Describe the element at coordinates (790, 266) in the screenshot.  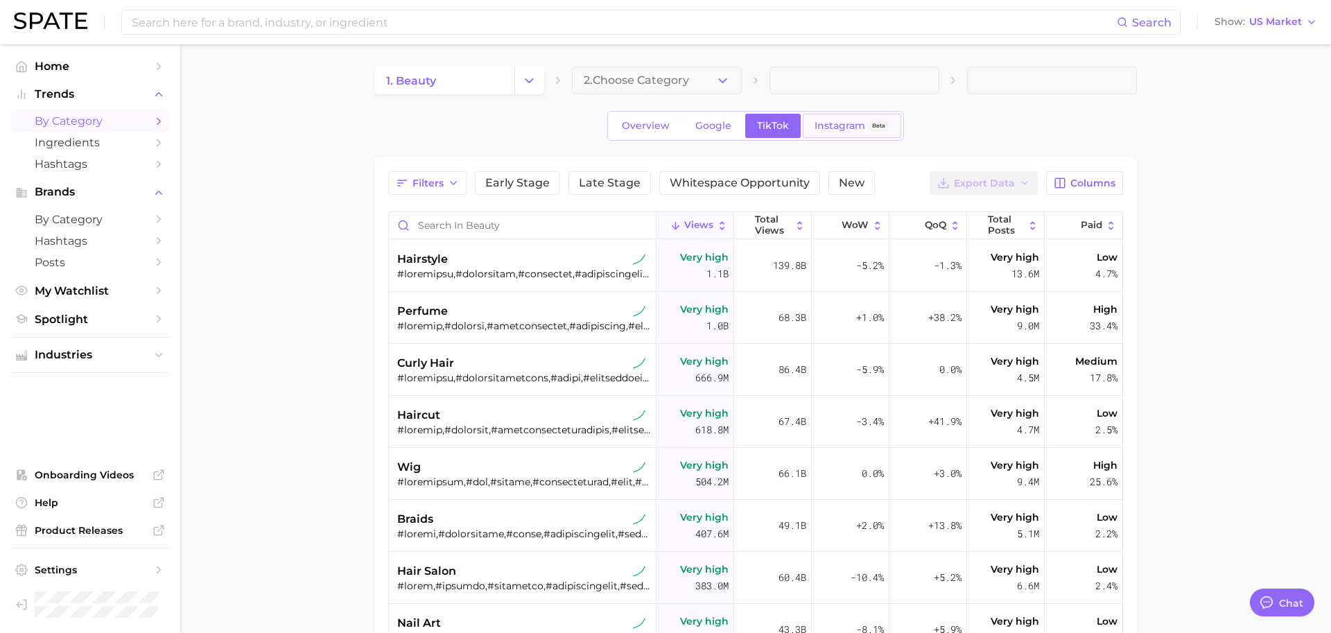
I see `span: 139.8b` at that location.